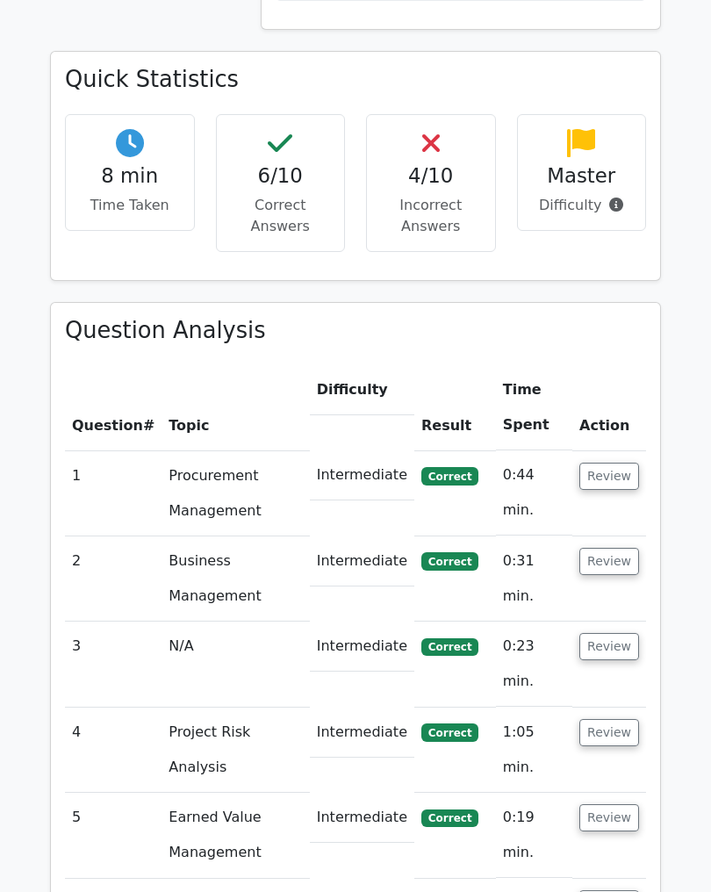 The image size is (711, 892). Describe the element at coordinates (534, 836) in the screenshot. I see `td: 0:19 min.` at that location.